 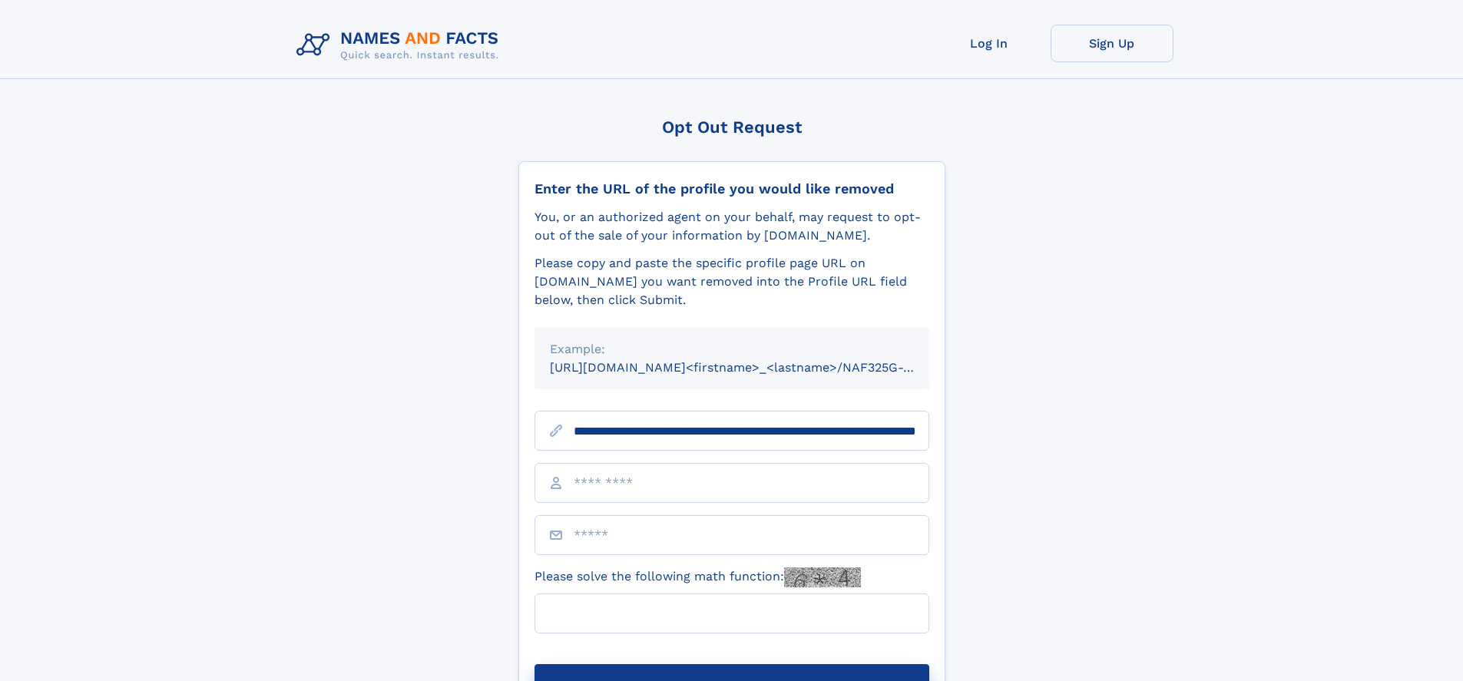 What do you see at coordinates (732, 349) in the screenshot?
I see `div: Example:` at bounding box center [732, 349].